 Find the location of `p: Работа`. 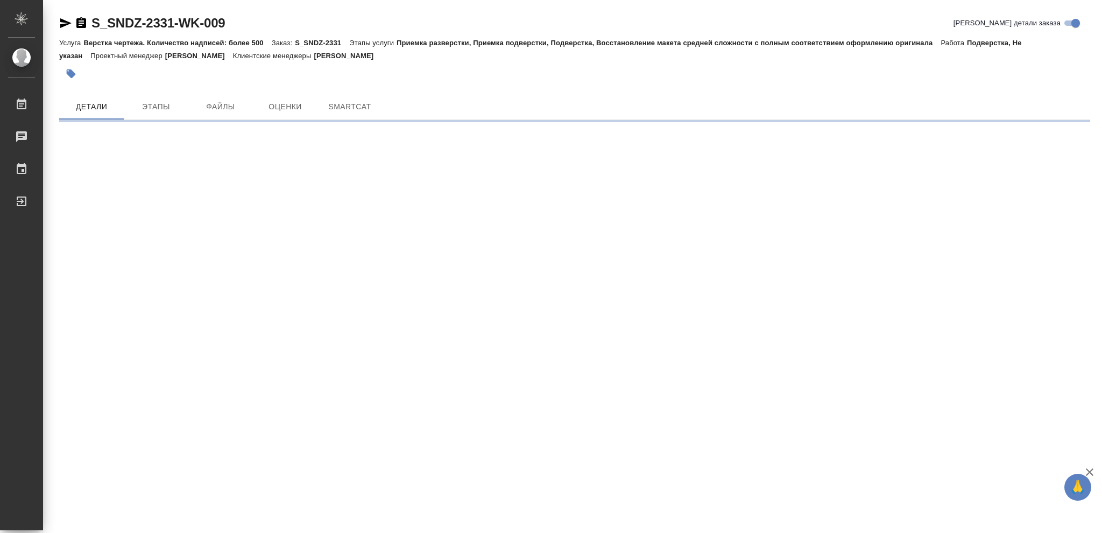

p: Работа is located at coordinates (953, 42).